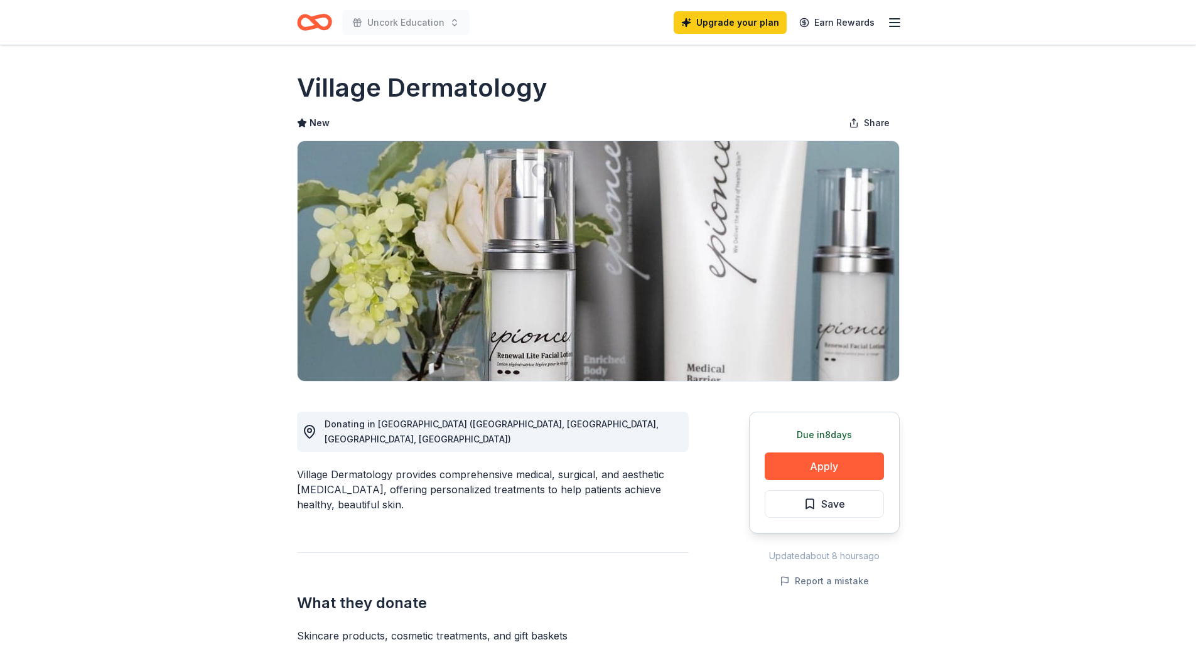 Image resolution: width=1196 pixels, height=647 pixels. Describe the element at coordinates (493, 636) in the screenshot. I see `div: Skincare products, cosmetic treatments, and gift baskets` at that location.